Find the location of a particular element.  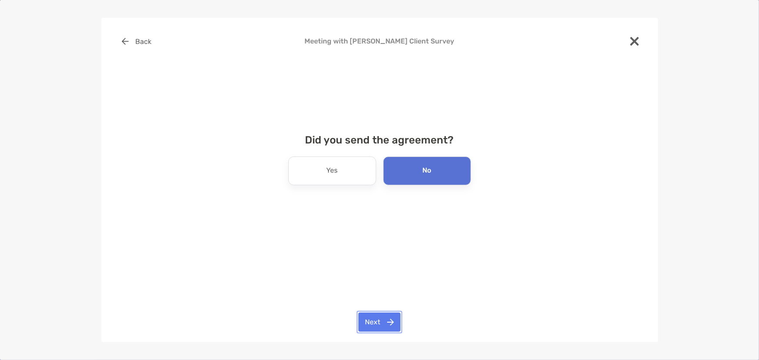

button: Next is located at coordinates (379, 322).